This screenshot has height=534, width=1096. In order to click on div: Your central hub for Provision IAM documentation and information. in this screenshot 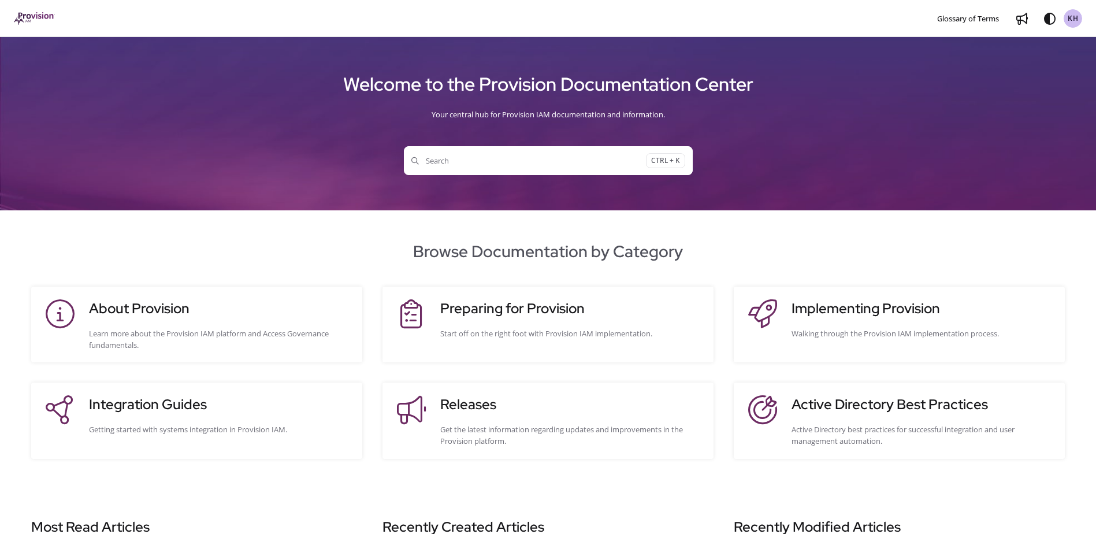, I will do `click(548, 114)`.